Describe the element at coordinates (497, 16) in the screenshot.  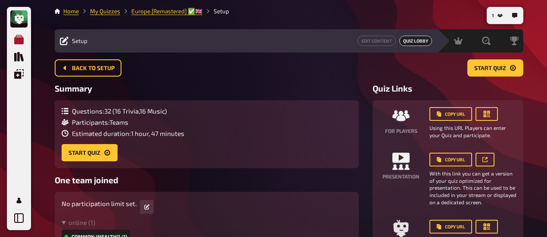
I see `button: 1` at that location.